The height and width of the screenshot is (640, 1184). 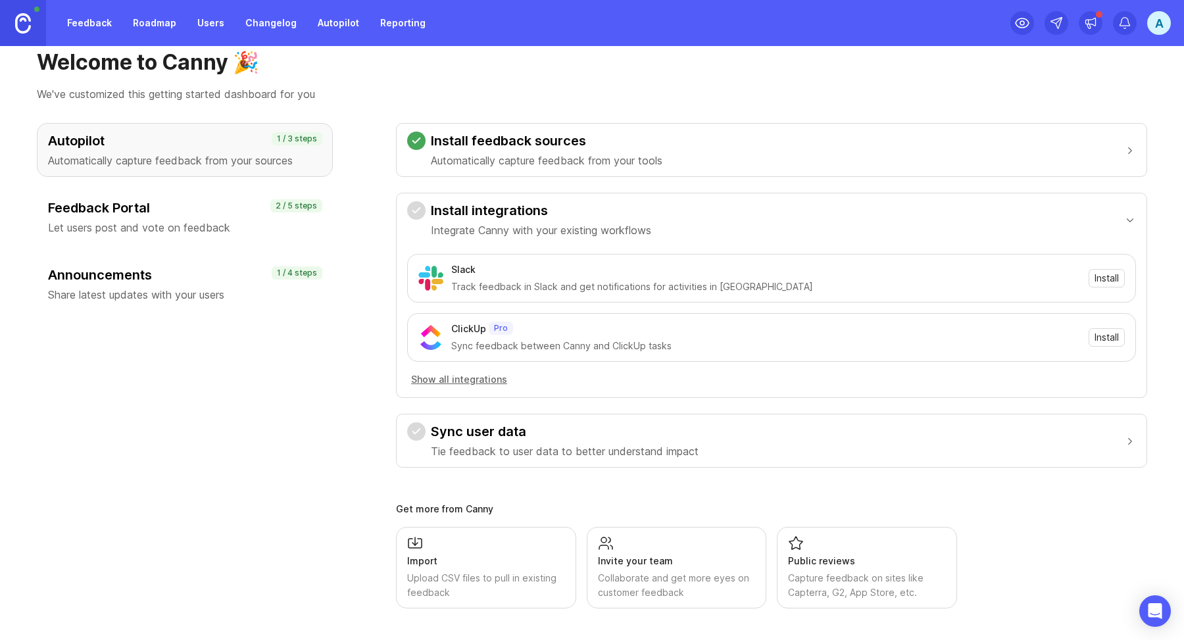 What do you see at coordinates (541, 211) in the screenshot?
I see `h3: Install integrations` at bounding box center [541, 211].